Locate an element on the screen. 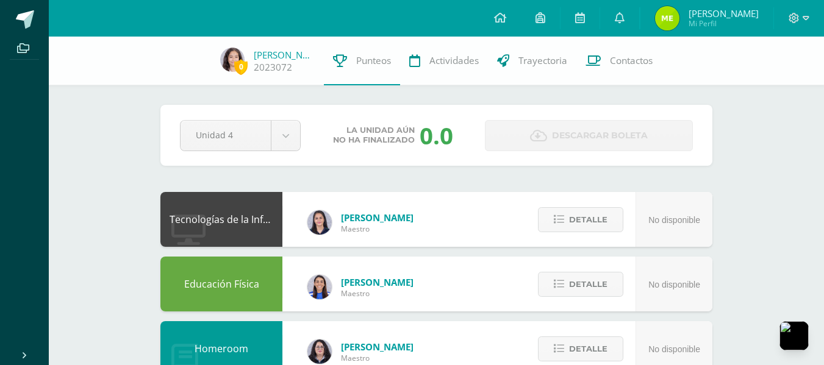 The height and width of the screenshot is (365, 824). img: cc8173afdae23698f602c22063f262d2.png is located at coordinates (667, 18).